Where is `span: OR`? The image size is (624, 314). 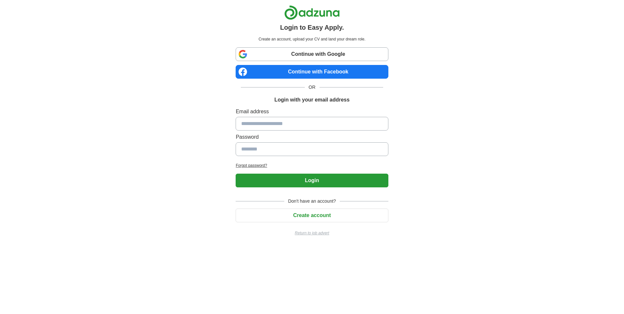
span: OR is located at coordinates (312, 87).